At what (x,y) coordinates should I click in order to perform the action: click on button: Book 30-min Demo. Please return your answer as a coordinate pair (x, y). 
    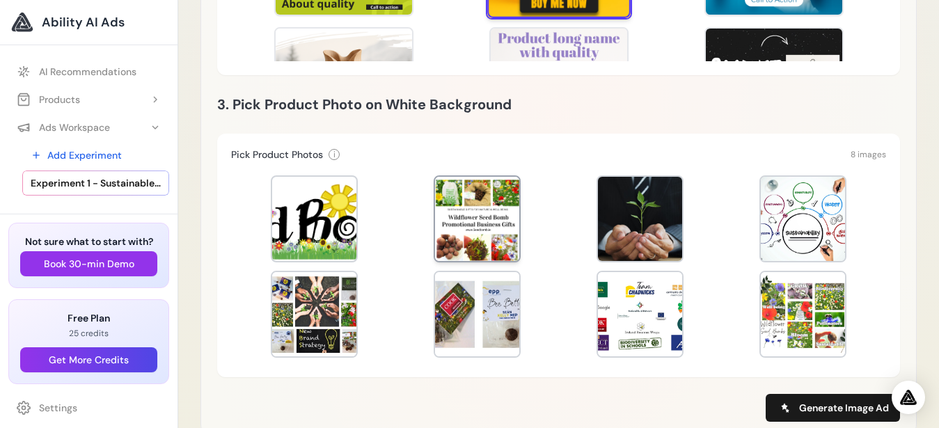
    Looking at the image, I should click on (88, 264).